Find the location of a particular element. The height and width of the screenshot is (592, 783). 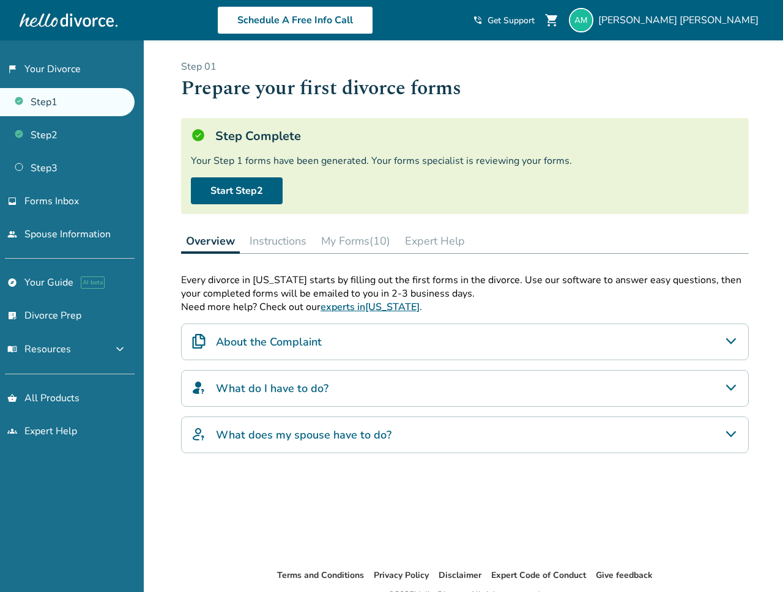

h1: Prepare your first divorce forms is located at coordinates (465, 88).